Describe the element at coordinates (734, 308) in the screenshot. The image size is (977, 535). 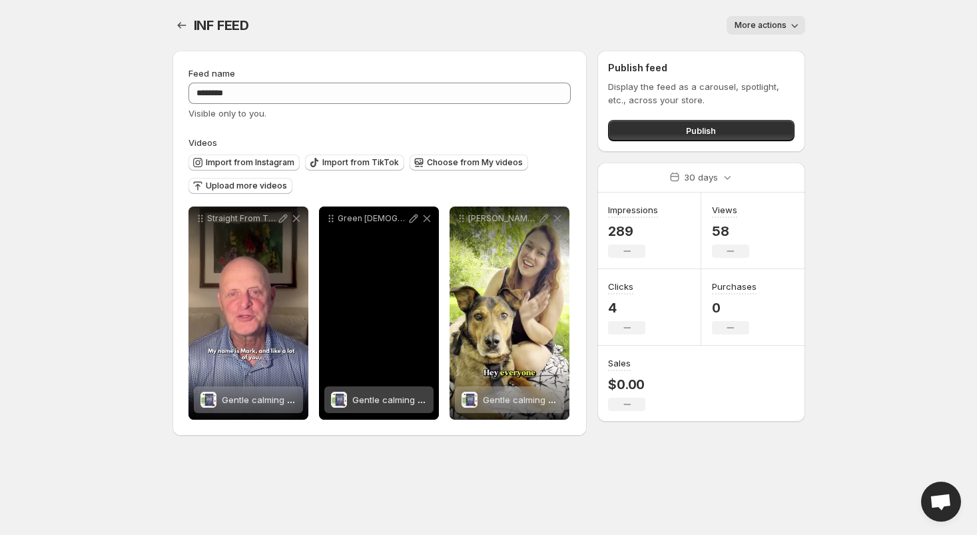
I see `p: 0` at that location.